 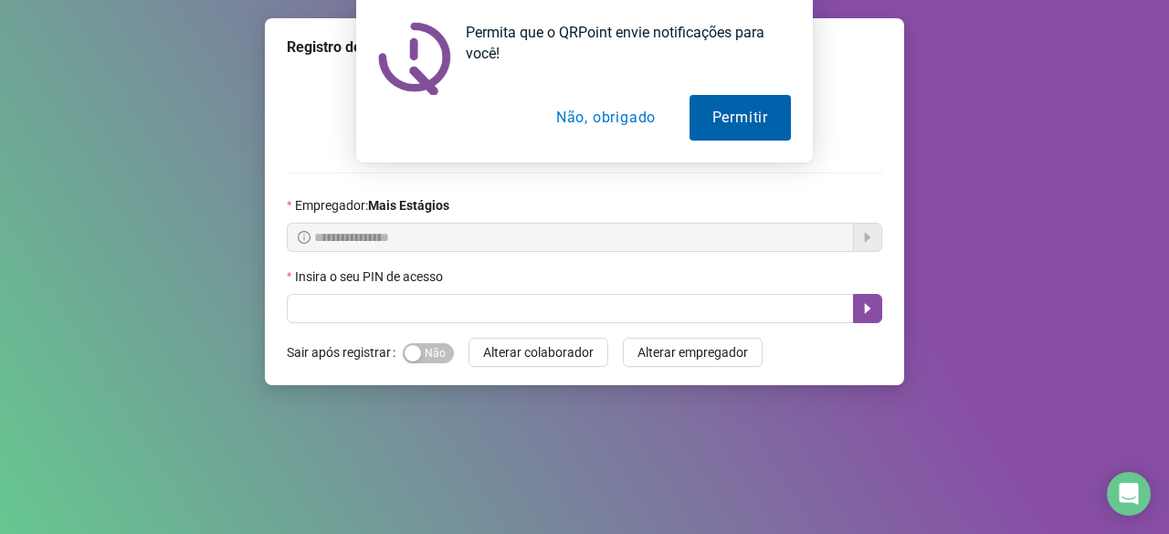 I want to click on button: Não, obrigado, so click(x=606, y=118).